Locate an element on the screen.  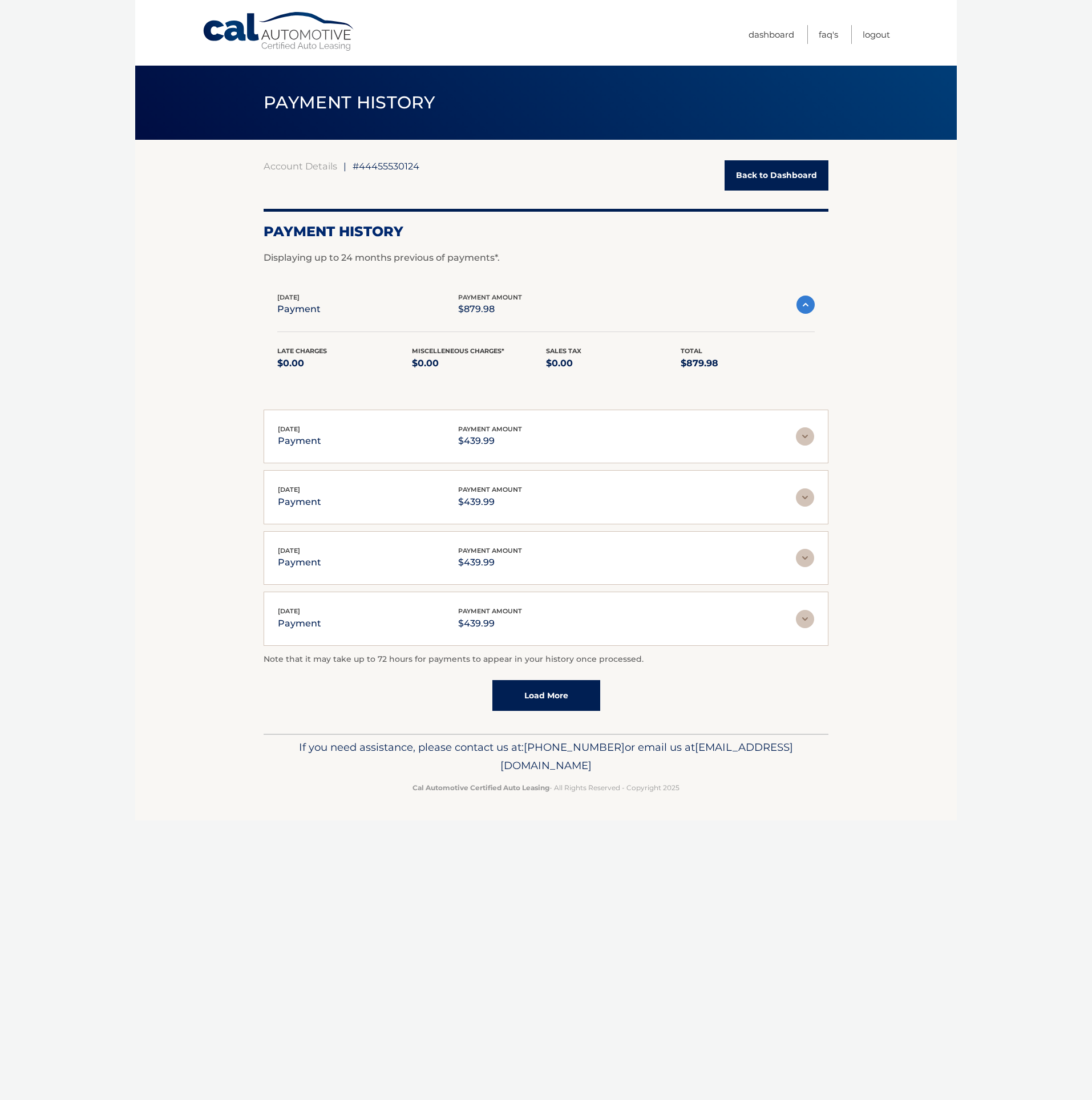
span: Miscelleneous Charges* is located at coordinates (459, 350).